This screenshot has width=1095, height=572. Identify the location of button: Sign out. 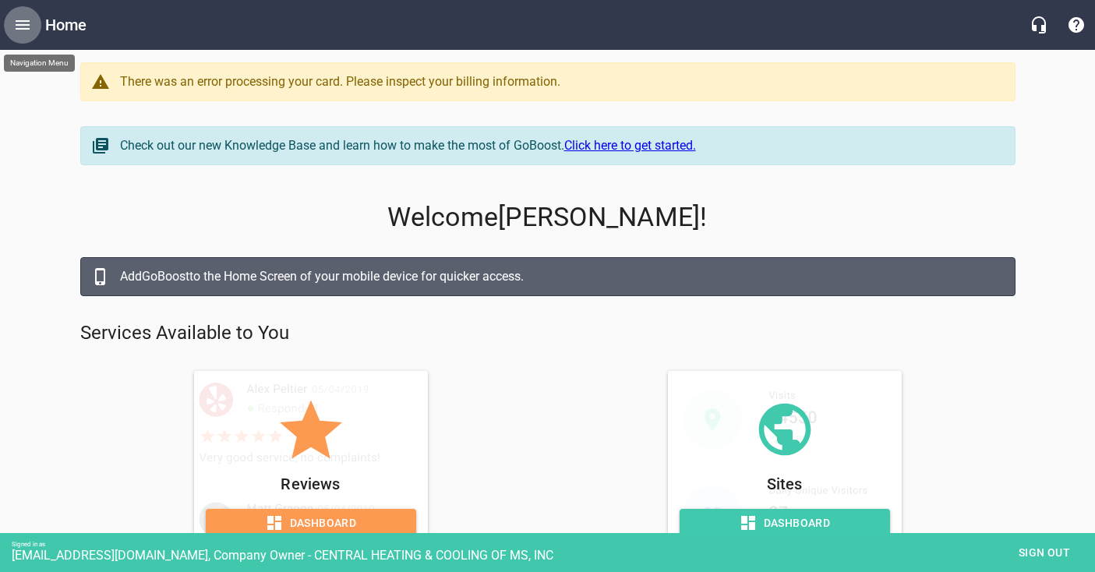
(1045, 553).